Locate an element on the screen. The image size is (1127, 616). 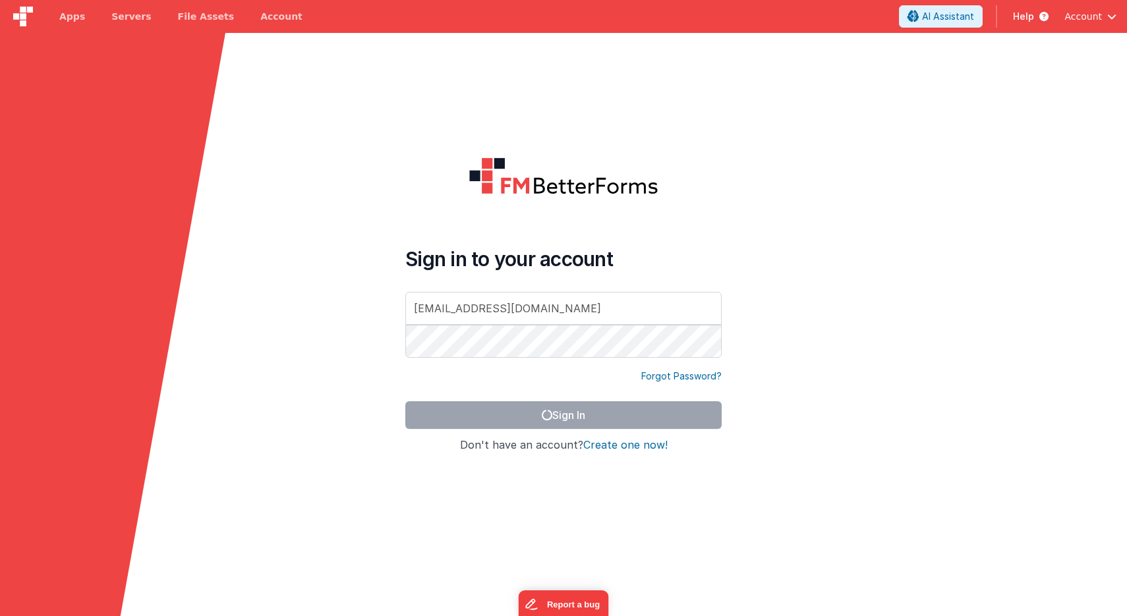
button: Create one now! is located at coordinates (626, 446).